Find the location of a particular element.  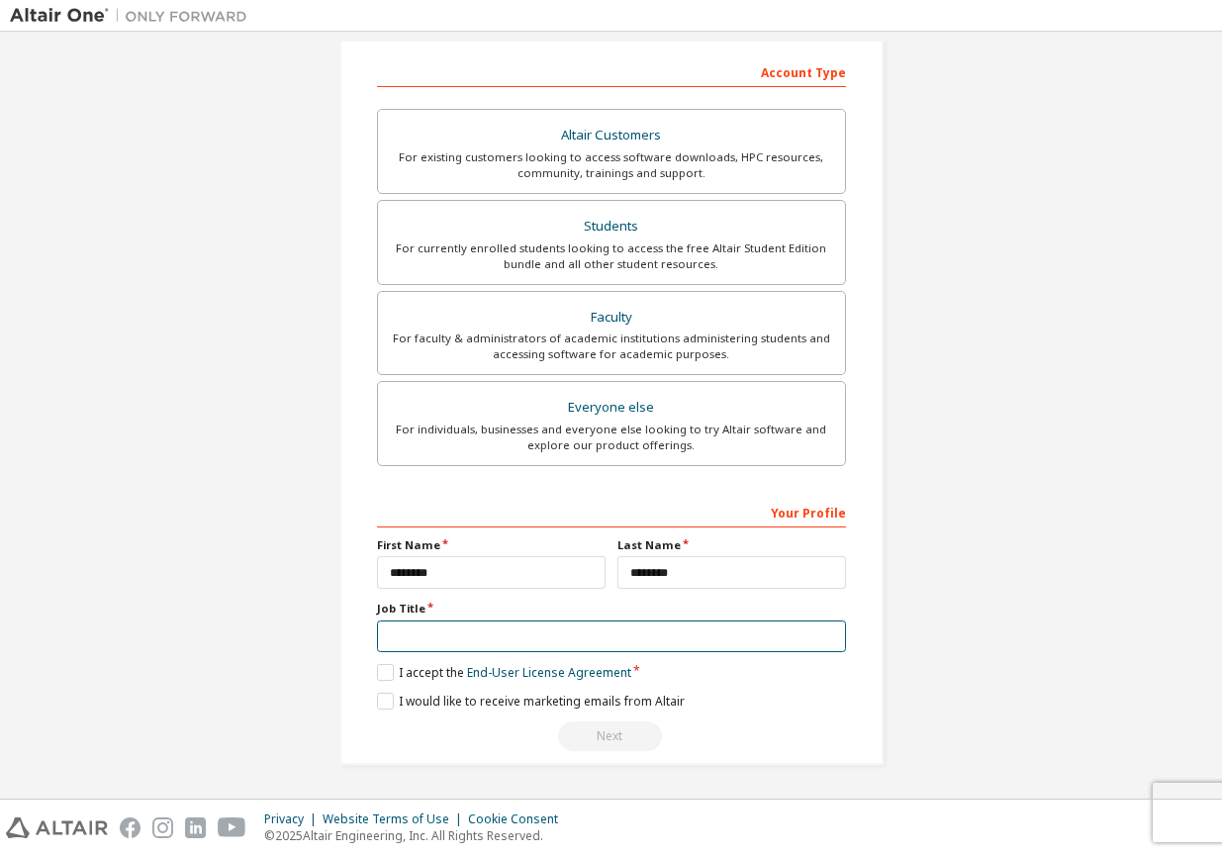

img: instagram.svg is located at coordinates (162, 827).